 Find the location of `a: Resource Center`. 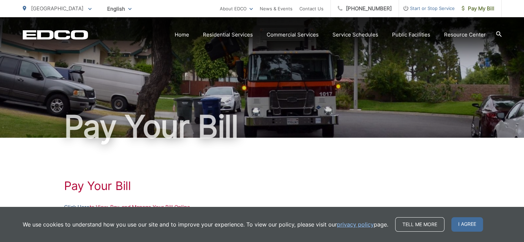

a: Resource Center is located at coordinates (465, 35).